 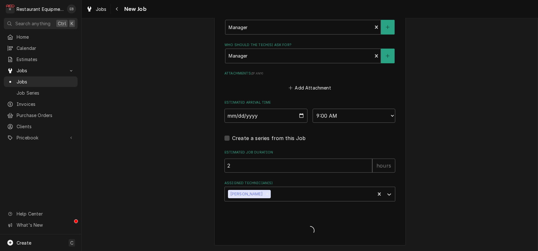 I want to click on div: Emily Bird's Avatar, so click(x=72, y=9).